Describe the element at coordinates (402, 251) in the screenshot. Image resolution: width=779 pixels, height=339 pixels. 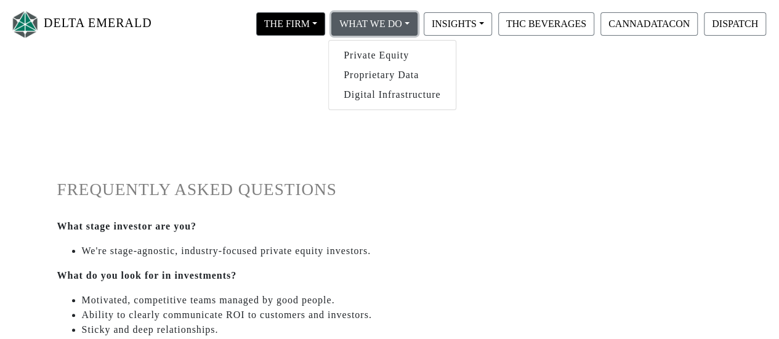
I see `li: We're stage-agnostic, industry-focused private equity investors.` at that location.